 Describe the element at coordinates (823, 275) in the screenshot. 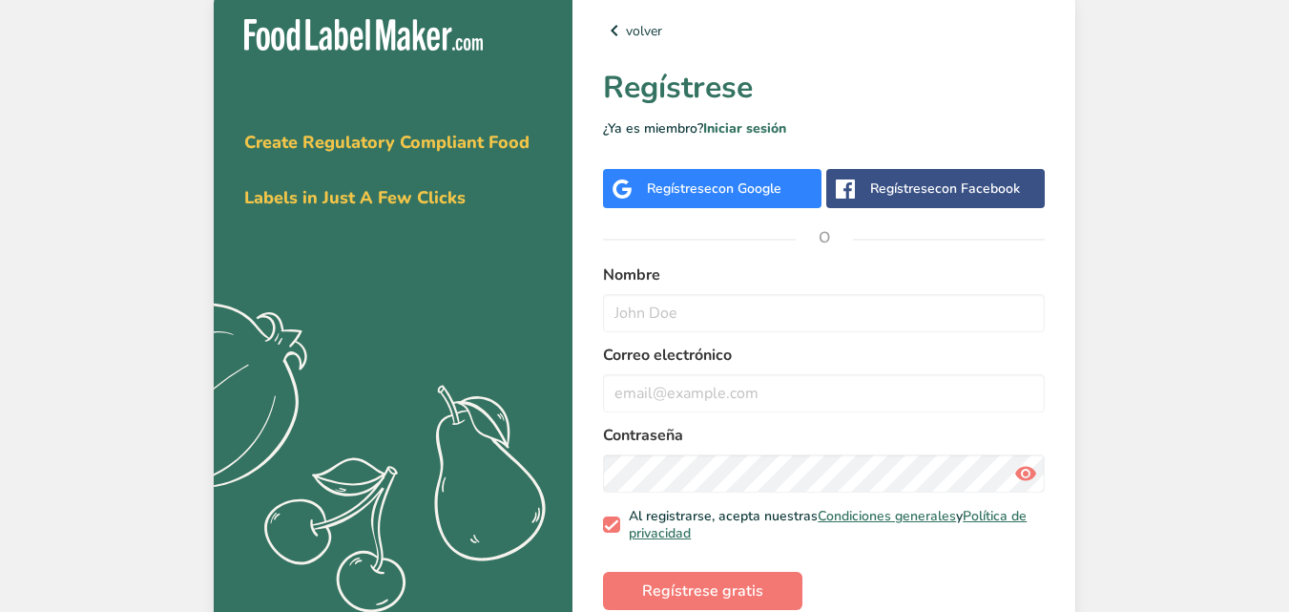

I see `label: Nombre` at that location.